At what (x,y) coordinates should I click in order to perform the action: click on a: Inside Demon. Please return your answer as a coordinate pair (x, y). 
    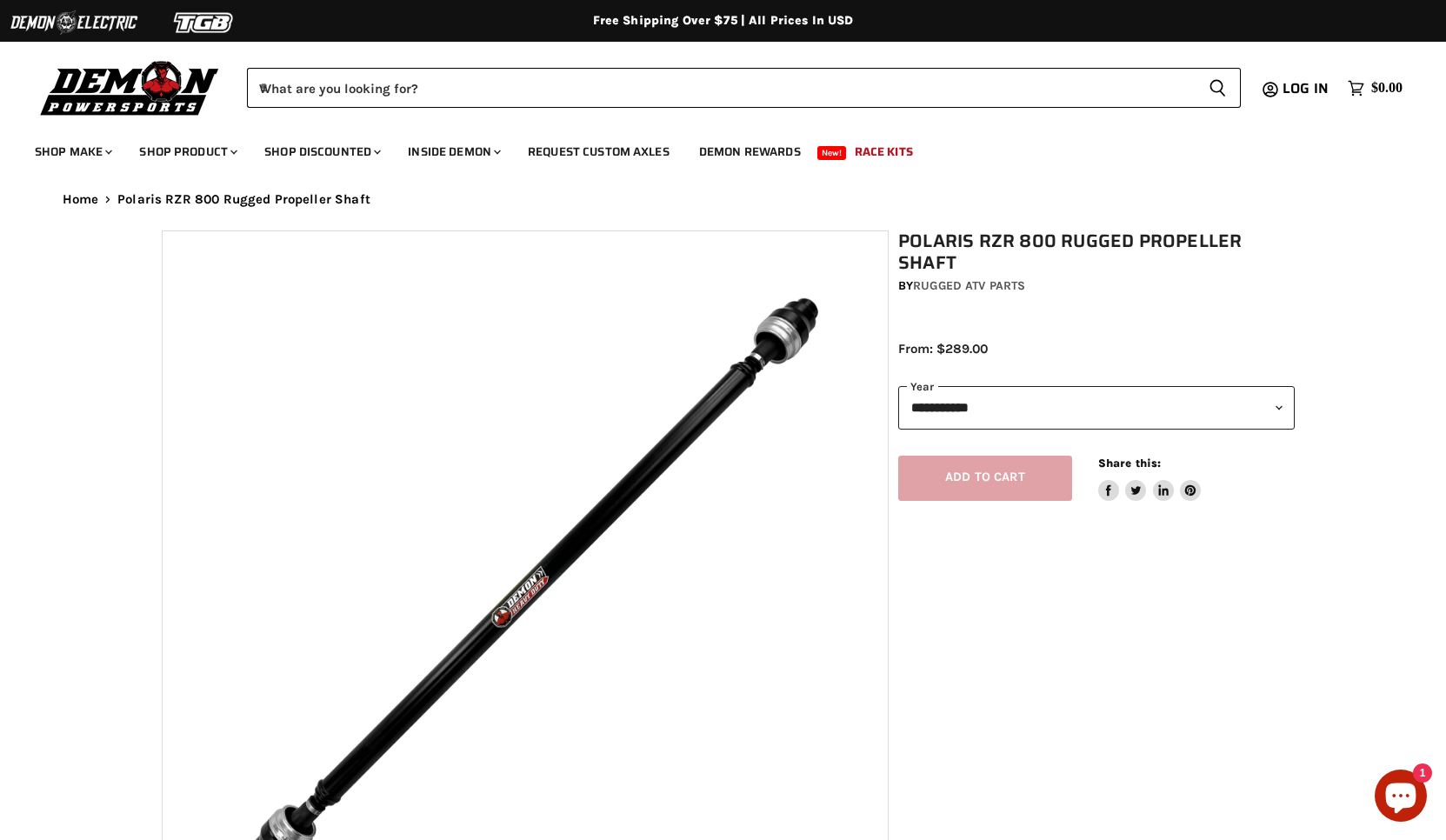
    Looking at the image, I should click on (453, 151).